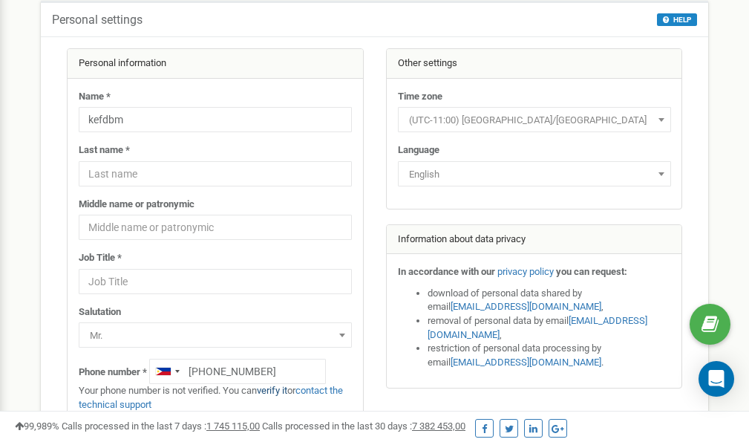 The width and height of the screenshot is (749, 445). Describe the element at coordinates (525, 271) in the screenshot. I see `a: privacy policy` at that location.